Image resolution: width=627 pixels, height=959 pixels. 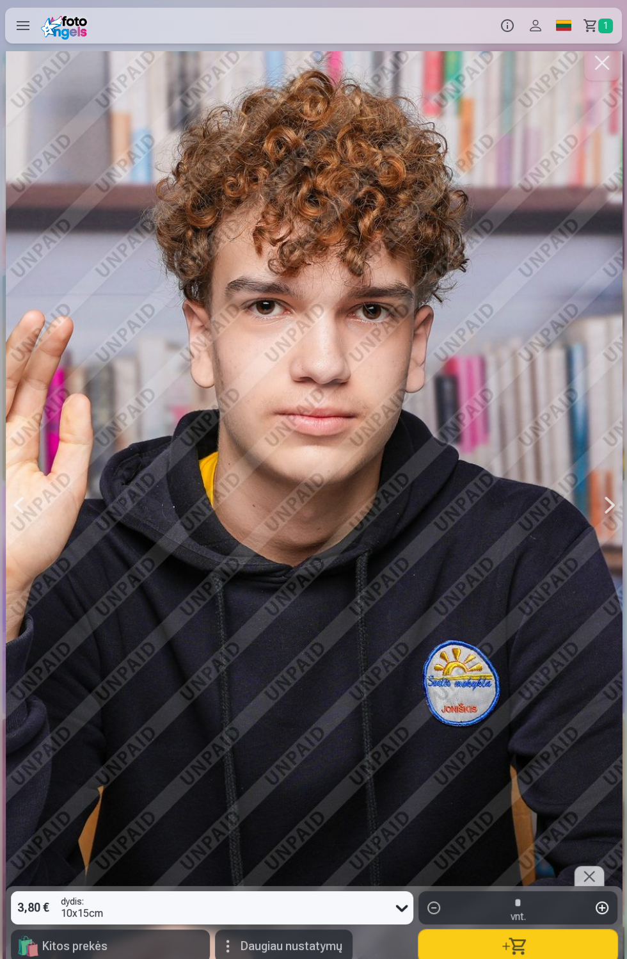 What do you see at coordinates (75, 946) in the screenshot?
I see `span: Kitos prekės` at bounding box center [75, 946].